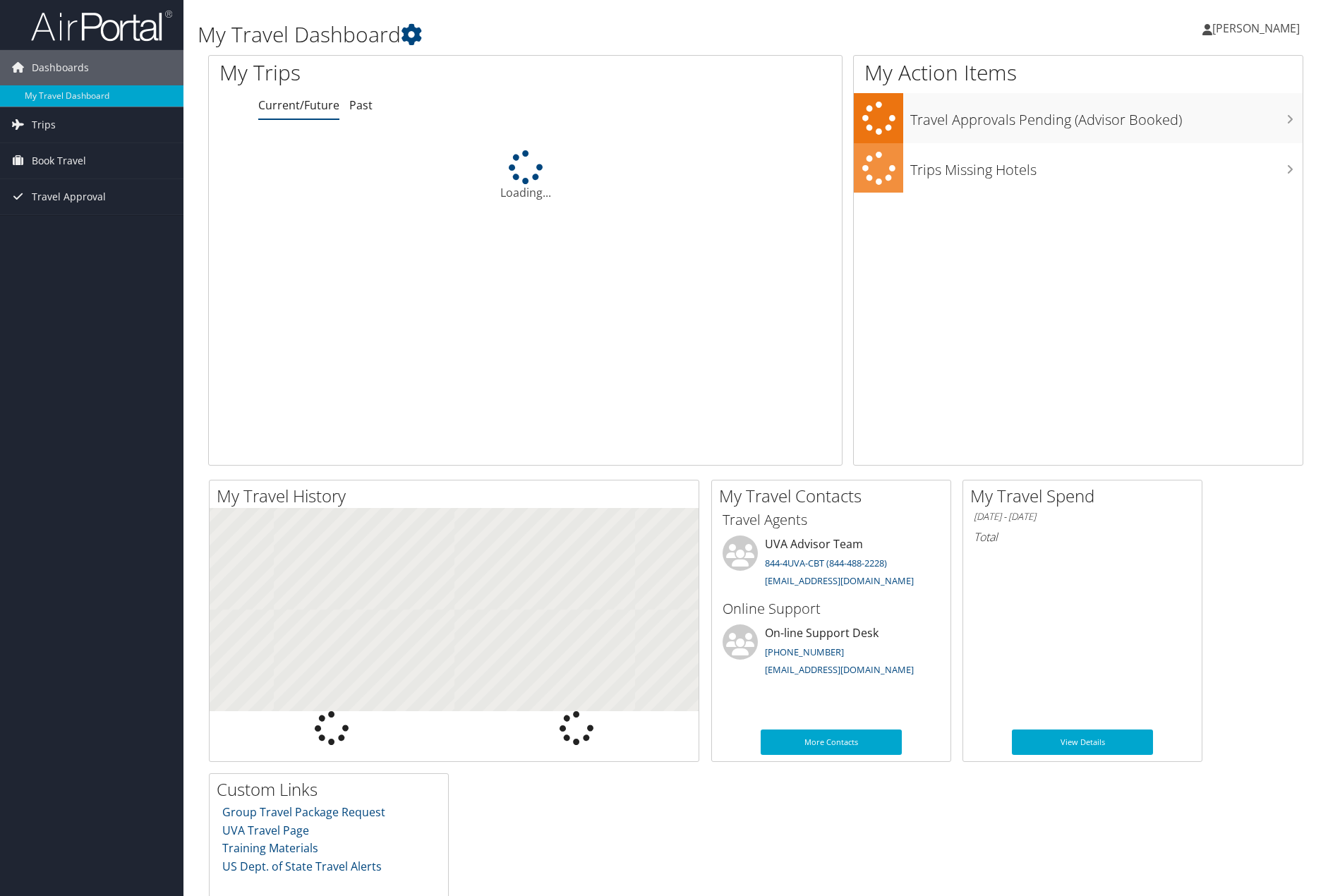 The image size is (1328, 896). What do you see at coordinates (265, 830) in the screenshot?
I see `a: UVA Travel Page` at bounding box center [265, 830].